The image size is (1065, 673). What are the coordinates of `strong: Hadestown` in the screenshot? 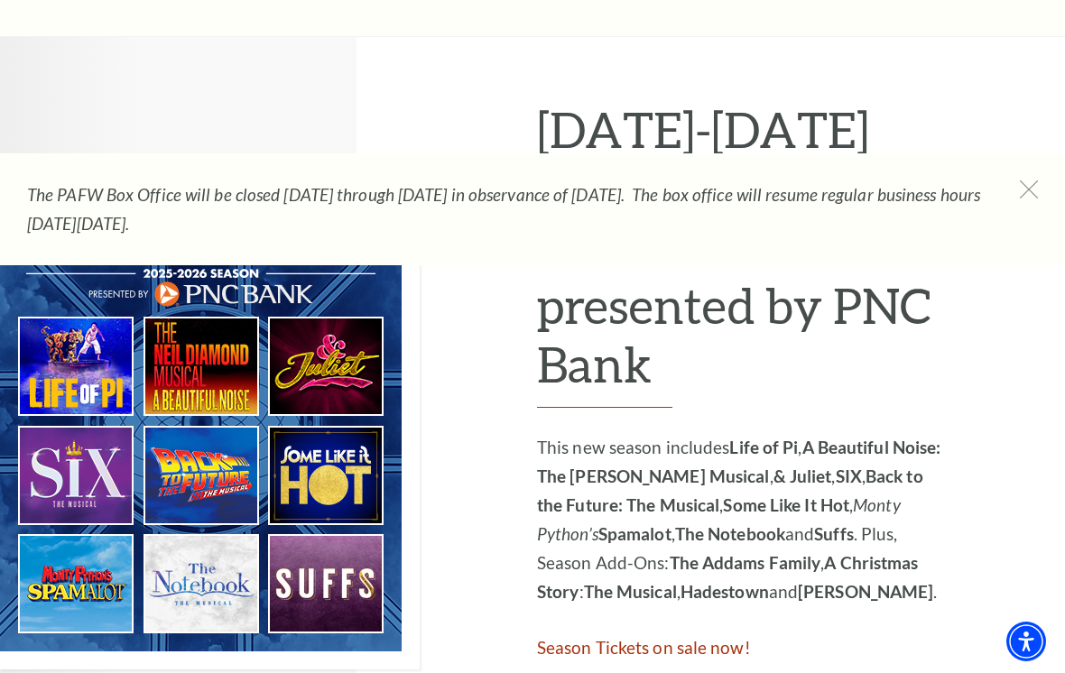 It's located at (725, 591).